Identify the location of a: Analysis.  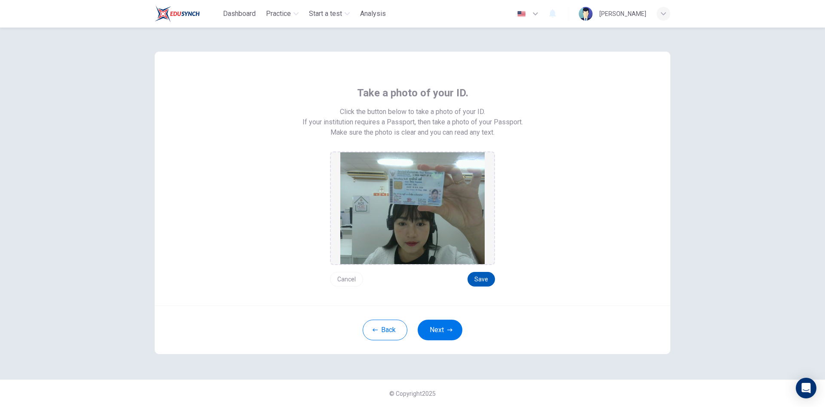
(373, 14).